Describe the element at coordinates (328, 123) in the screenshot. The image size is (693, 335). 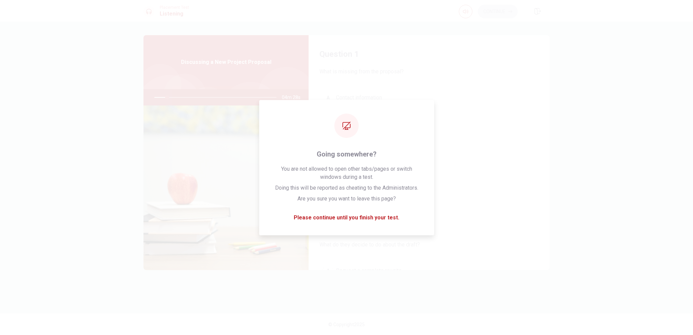
I see `div: B` at that location.